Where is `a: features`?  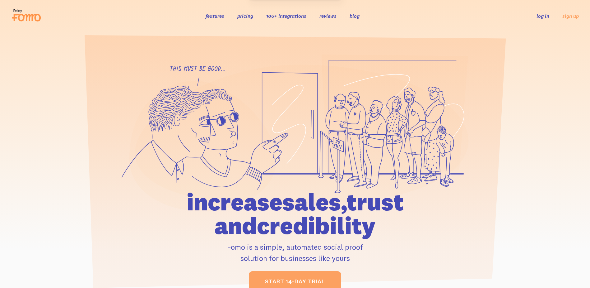
a: features is located at coordinates (215, 16).